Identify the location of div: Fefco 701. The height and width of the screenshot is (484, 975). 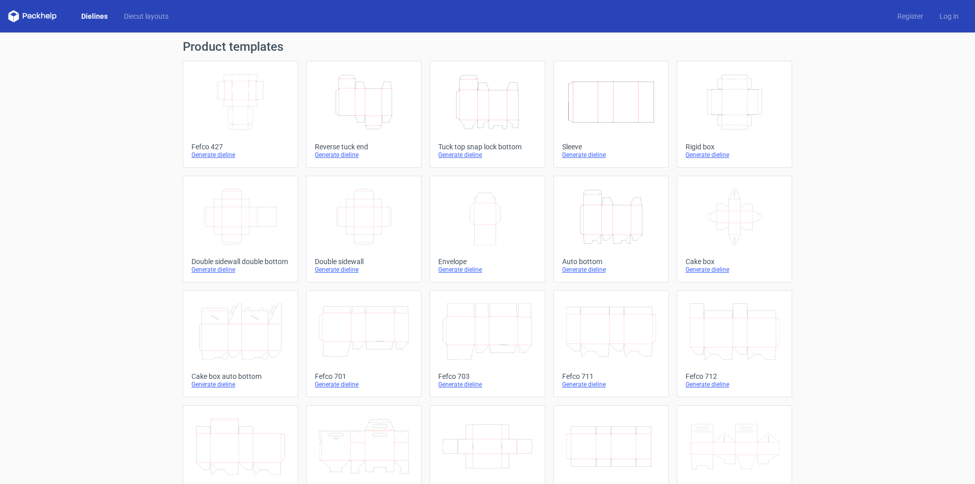
(364, 376).